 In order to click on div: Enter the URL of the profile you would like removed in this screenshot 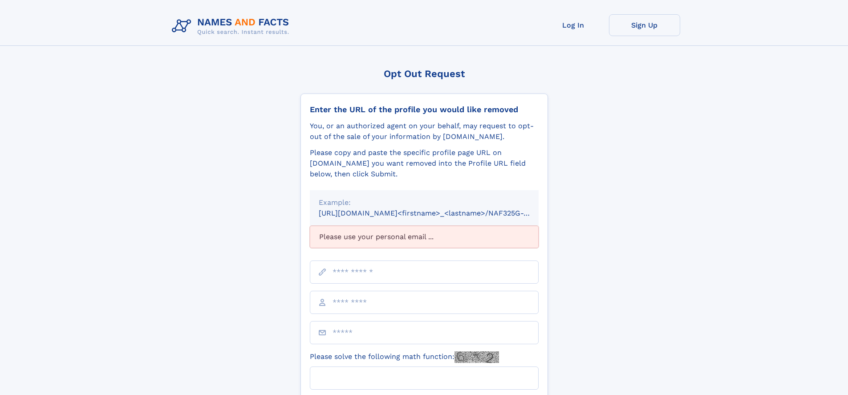, I will do `click(424, 109)`.